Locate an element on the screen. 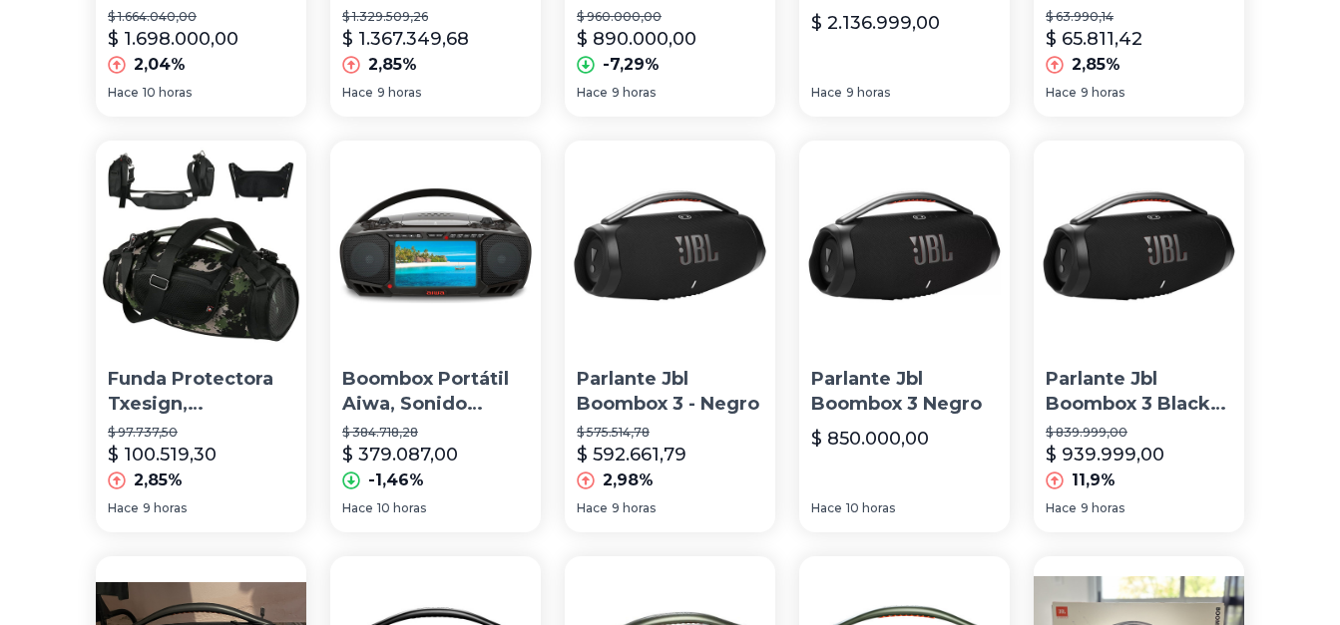 This screenshot has height=625, width=1340. p: $ 850.000,00 is located at coordinates (870, 439).